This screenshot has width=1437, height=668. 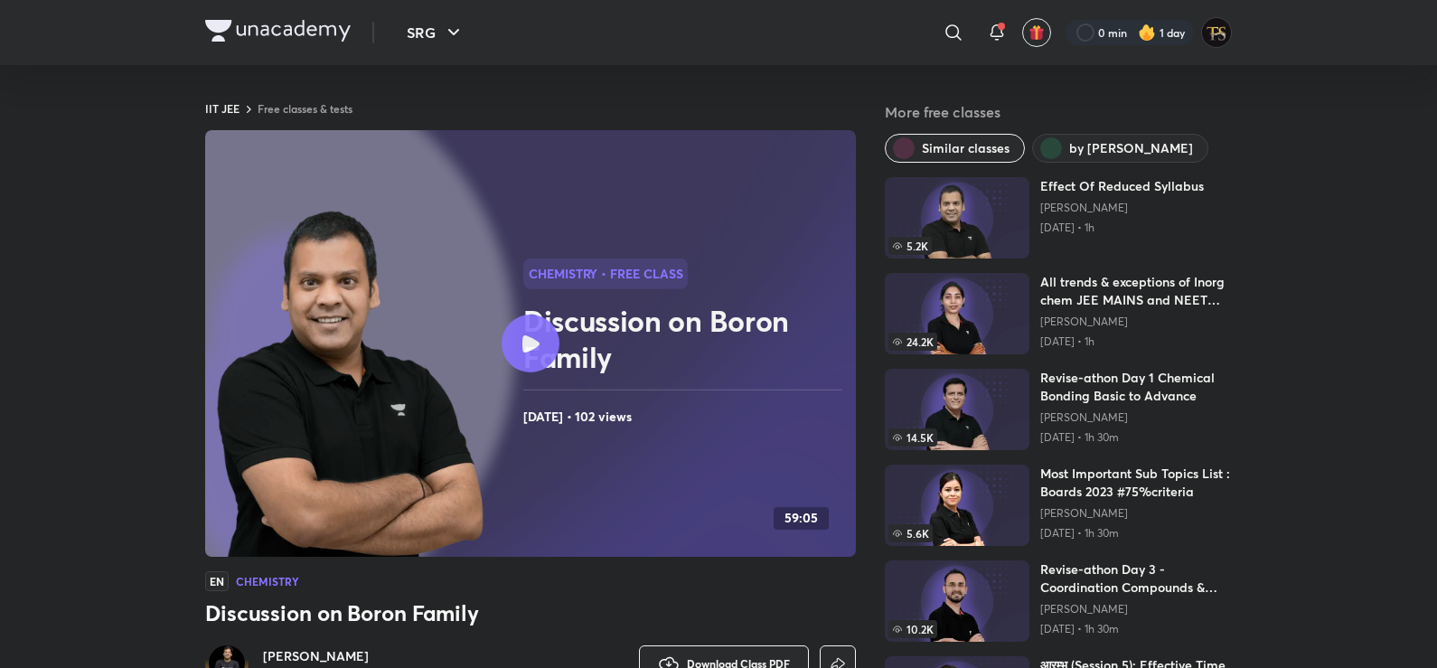 I want to click on span: 5.6K, so click(x=910, y=533).